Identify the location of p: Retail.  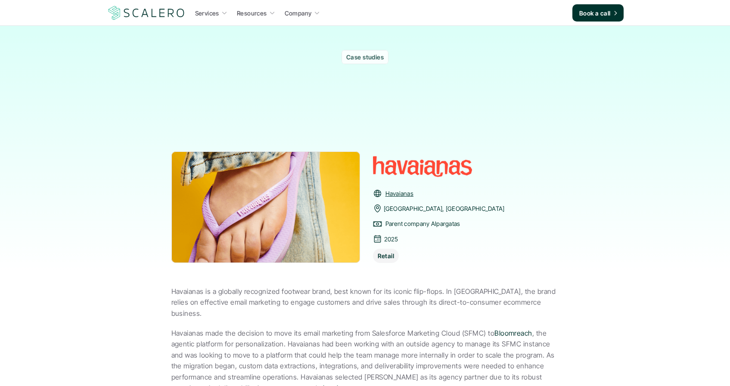
(386, 256).